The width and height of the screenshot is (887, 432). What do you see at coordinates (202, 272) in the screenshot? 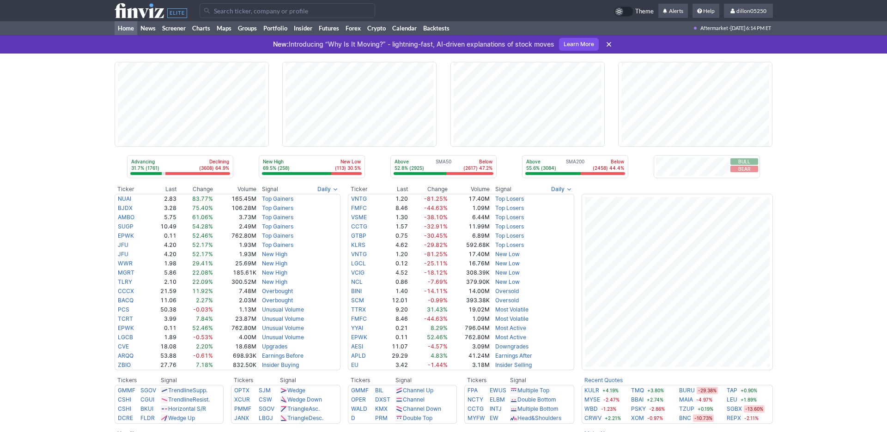
I see `span: 22.08%` at bounding box center [202, 272].